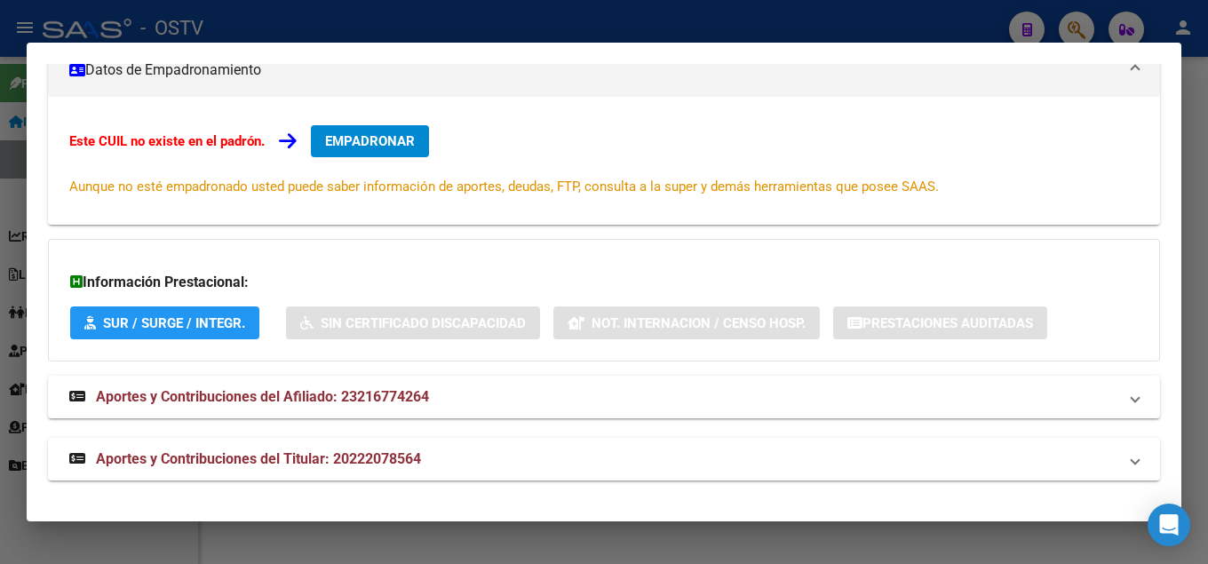 Image resolution: width=1208 pixels, height=564 pixels. What do you see at coordinates (370, 141) in the screenshot?
I see `span: EMPADRONAR` at bounding box center [370, 141].